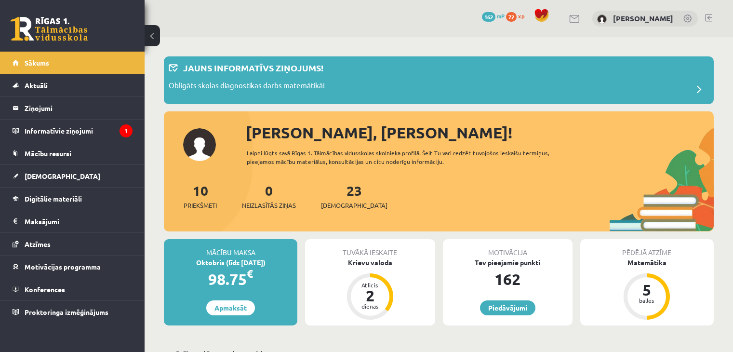 The image size is (733, 352). Describe the element at coordinates (72, 244) in the screenshot. I see `a: Atzīmes` at that location.